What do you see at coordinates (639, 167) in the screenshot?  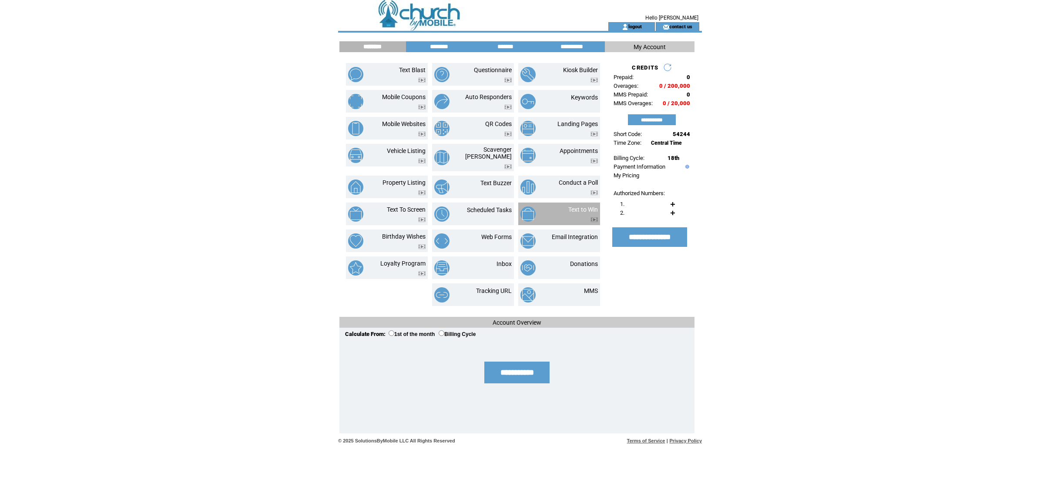 I see `a: Payment Information` at bounding box center [639, 167].